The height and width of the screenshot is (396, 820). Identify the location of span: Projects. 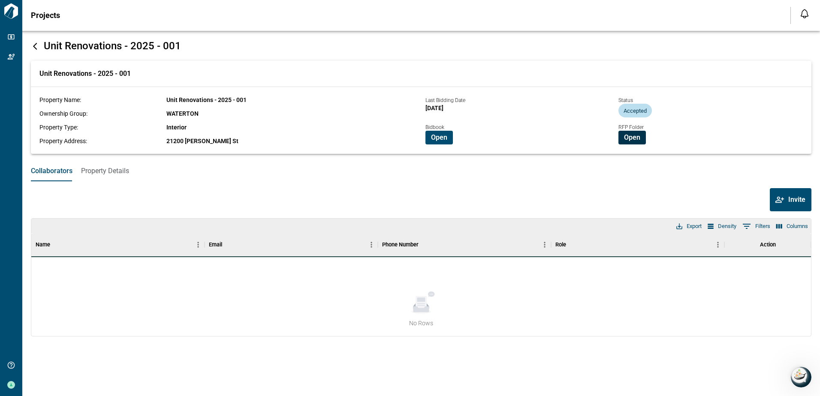
(45, 15).